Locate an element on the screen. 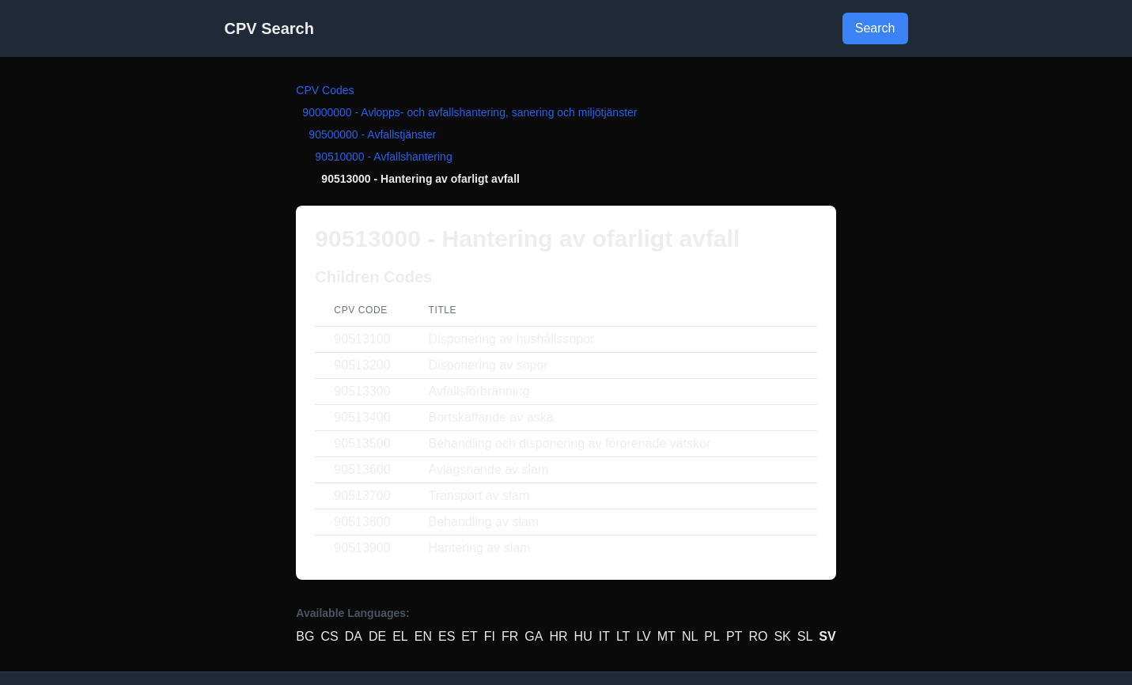 The height and width of the screenshot is (685, 1132). a: DE is located at coordinates (377, 637).